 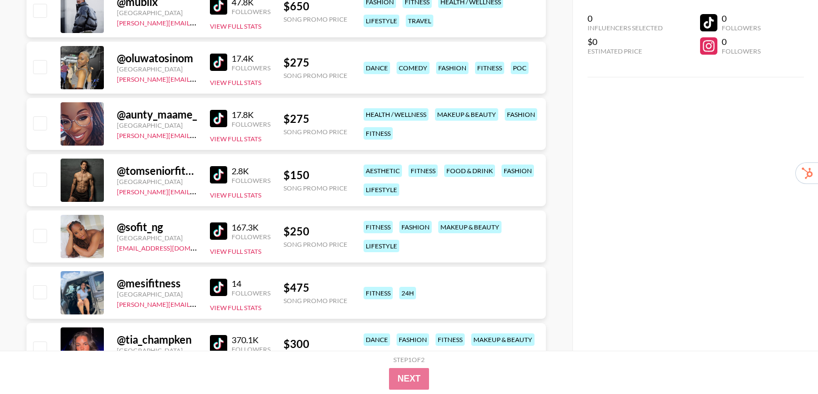 What do you see at coordinates (157, 283) in the screenshot?
I see `div: @ mesifitness` at bounding box center [157, 283].